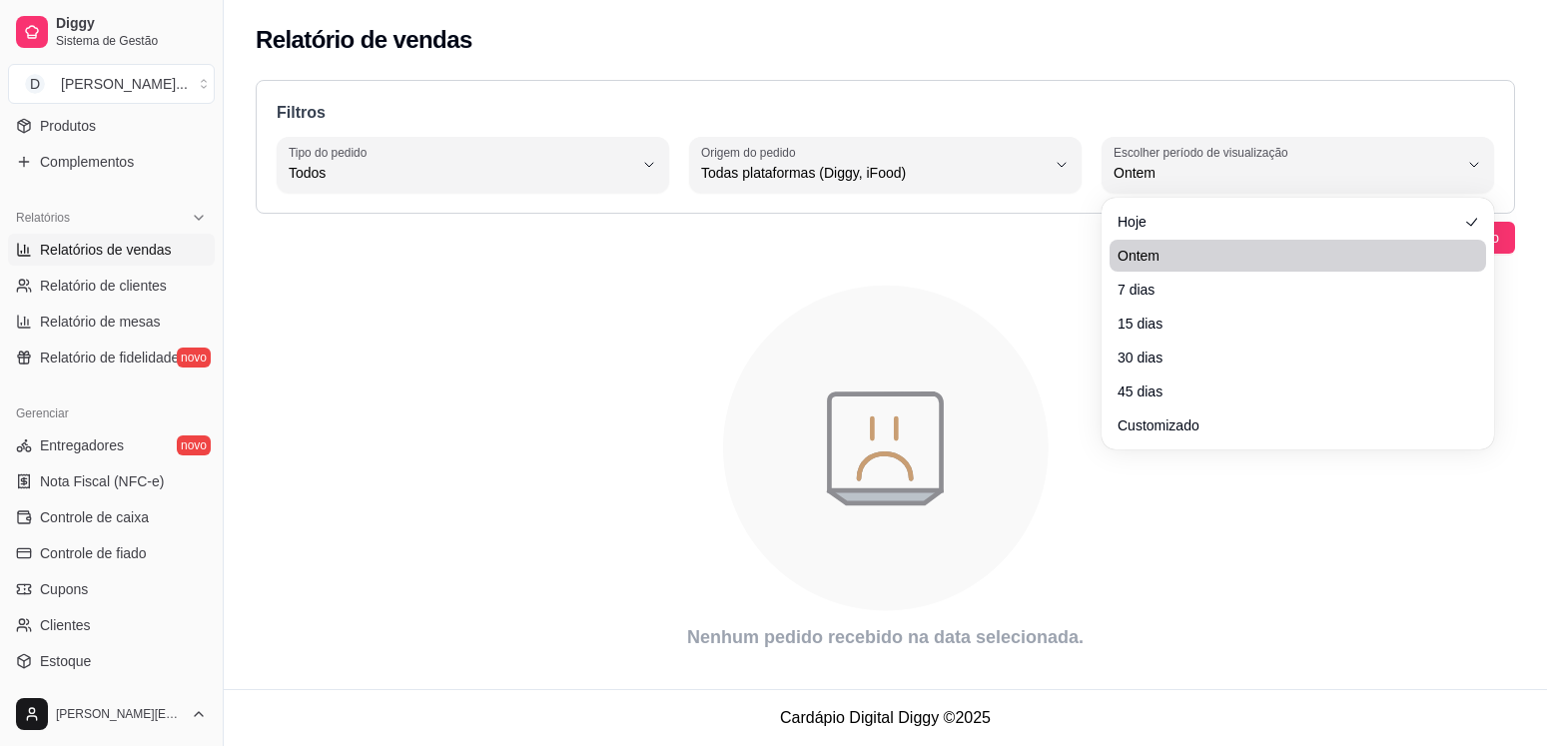  I want to click on label: Escolher período de visualização, so click(1204, 152).